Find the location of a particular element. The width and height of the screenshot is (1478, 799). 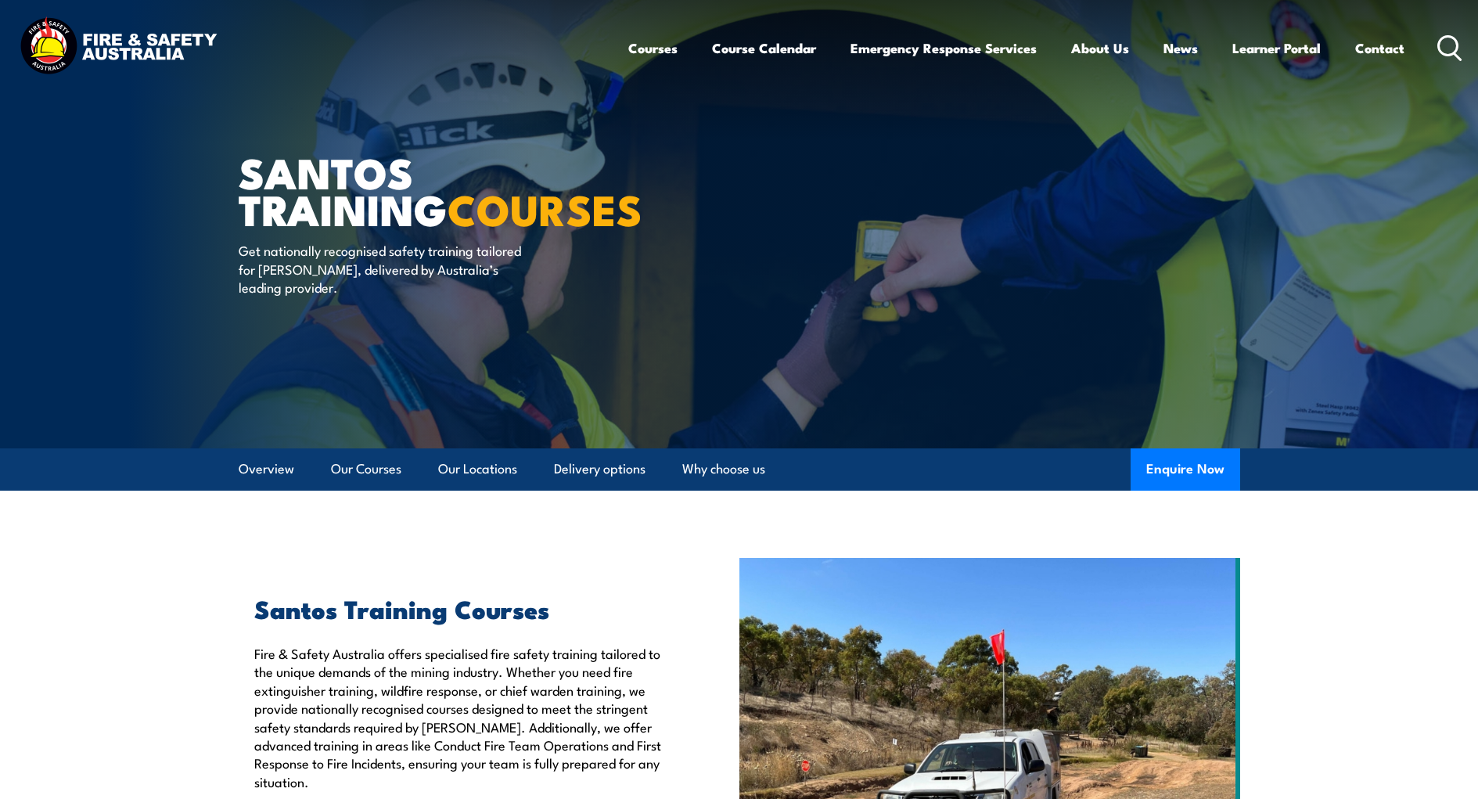

a: Contact is located at coordinates (1379, 48).